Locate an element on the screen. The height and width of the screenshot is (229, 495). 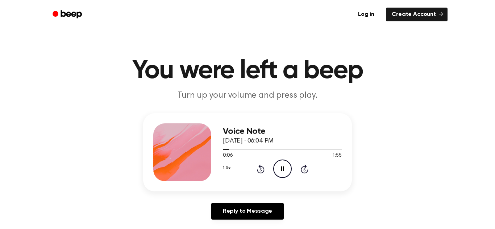
a: Reply to Message is located at coordinates (247, 212).